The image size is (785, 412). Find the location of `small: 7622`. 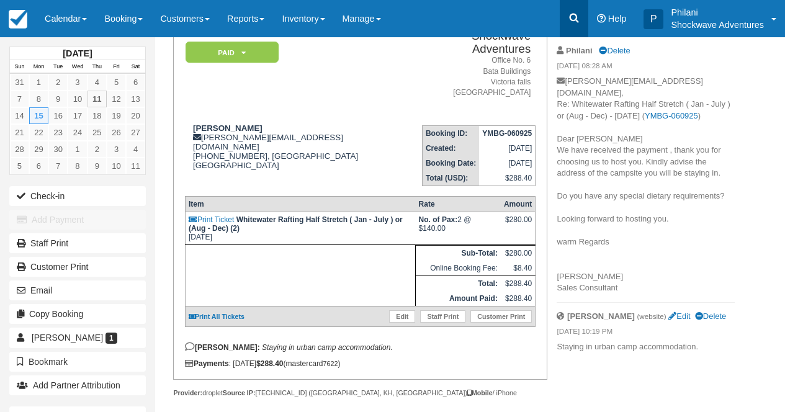

small: 7622 is located at coordinates (331, 363).